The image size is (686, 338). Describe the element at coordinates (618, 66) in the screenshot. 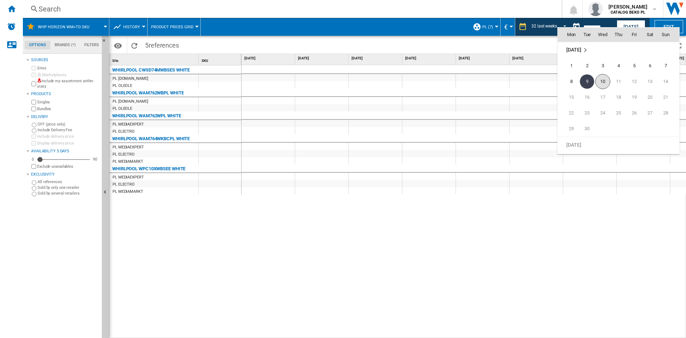

I see `tr: Week 1` at that location.